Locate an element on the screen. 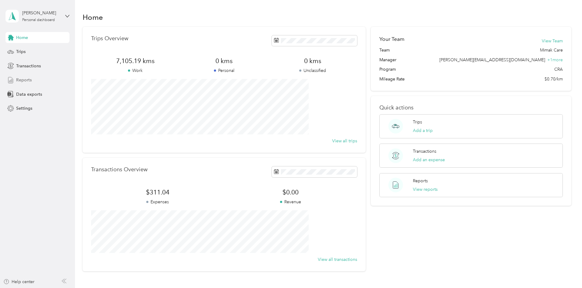 The image size is (582, 288). button: View Team is located at coordinates (552, 41).